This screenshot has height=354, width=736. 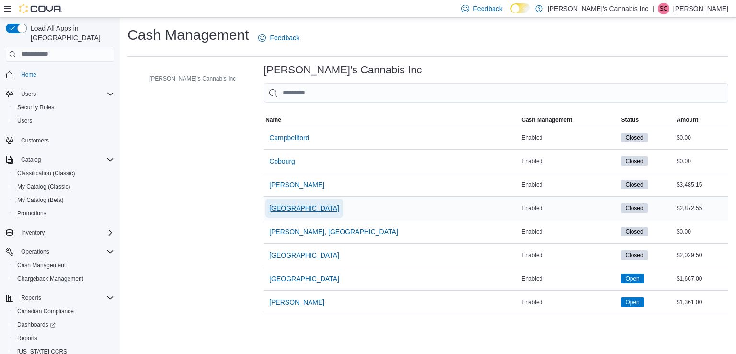 I want to click on span: Cobourg, so click(x=282, y=161).